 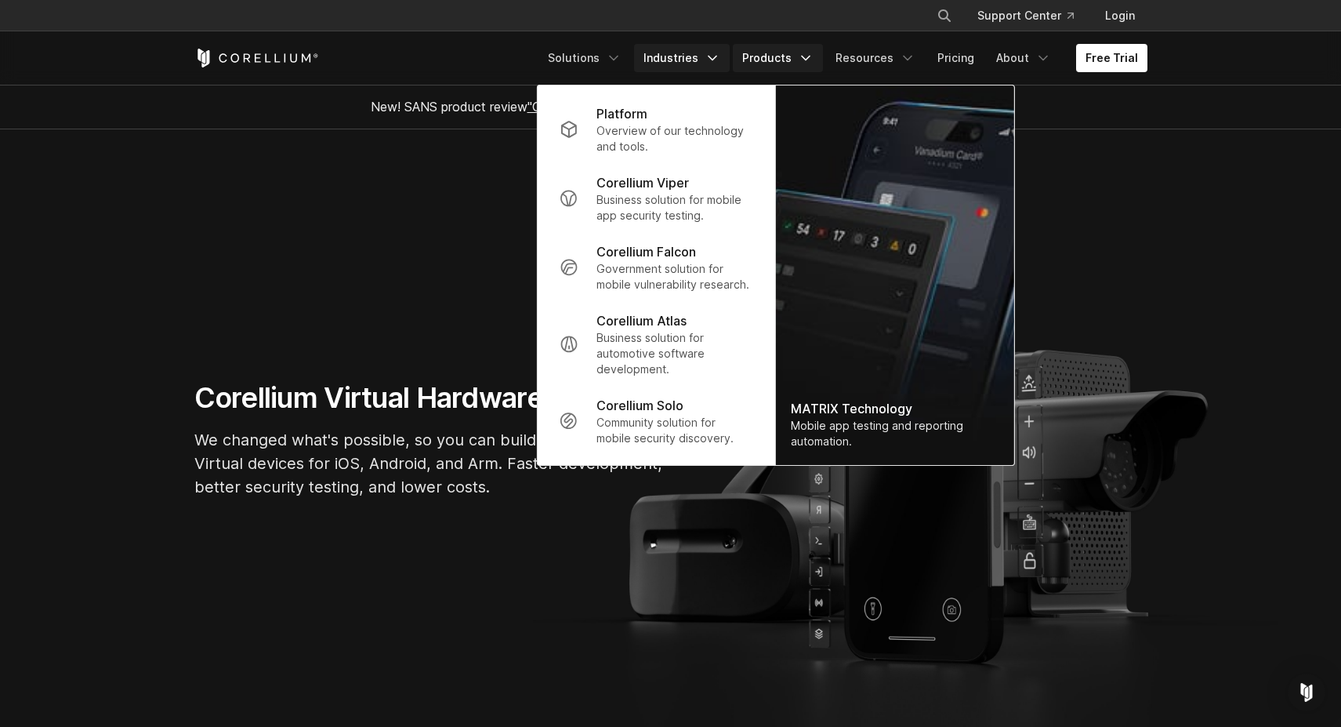 What do you see at coordinates (671, 107) in the screenshot?
I see `span: New! SANS product review now available.` at bounding box center [671, 107].